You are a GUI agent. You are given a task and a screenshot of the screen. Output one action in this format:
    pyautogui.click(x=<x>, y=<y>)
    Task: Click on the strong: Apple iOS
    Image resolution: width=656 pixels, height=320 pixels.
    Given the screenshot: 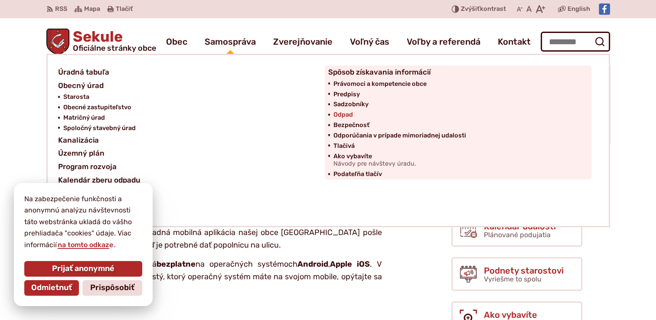 What is the action you would take?
    pyautogui.click(x=350, y=264)
    